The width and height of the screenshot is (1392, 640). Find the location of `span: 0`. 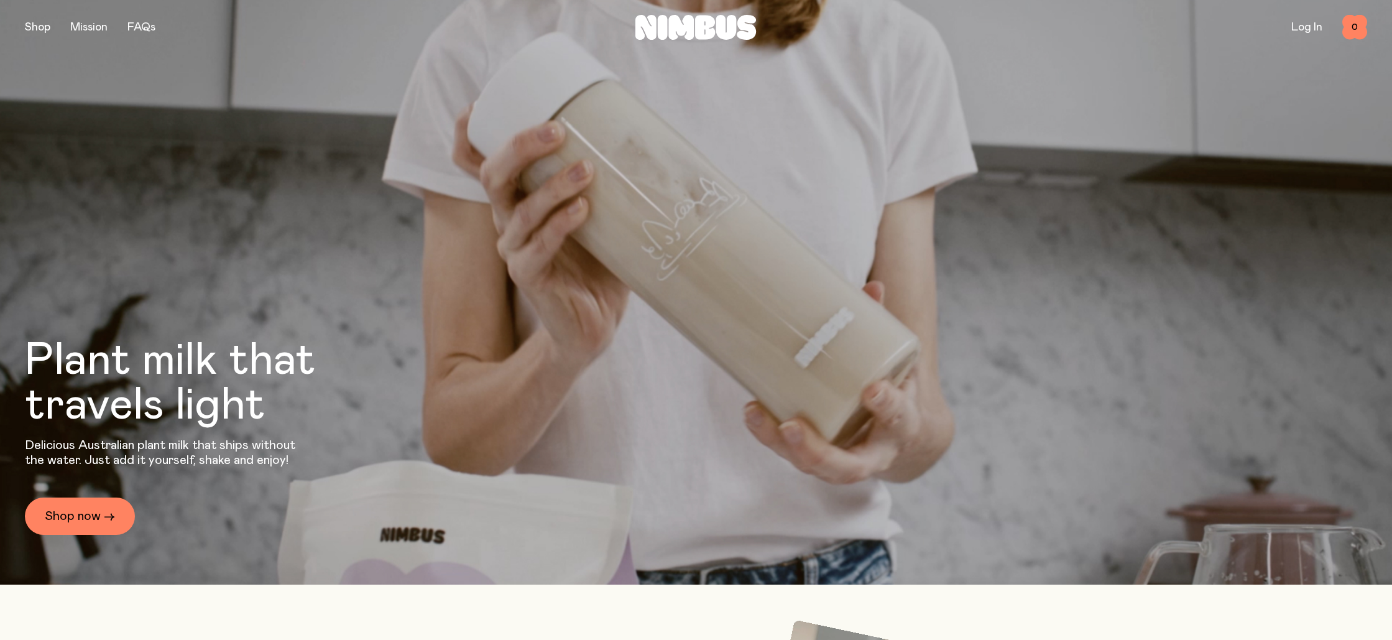

span: 0 is located at coordinates (1355, 27).